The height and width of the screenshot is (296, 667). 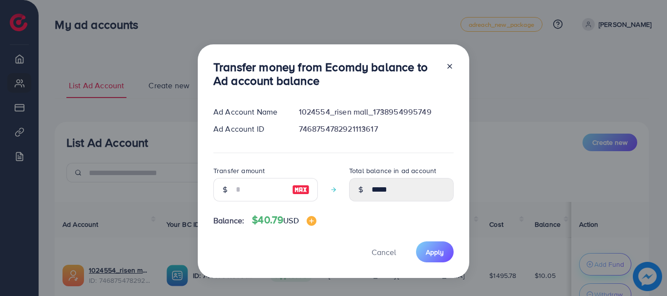 What do you see at coordinates (291, 221) in the screenshot?
I see `span: USD` at bounding box center [291, 221].